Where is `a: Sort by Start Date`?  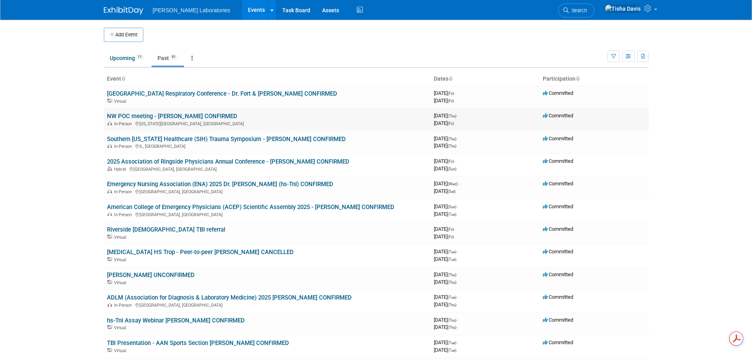 a: Sort by Start Date is located at coordinates (450, 79).